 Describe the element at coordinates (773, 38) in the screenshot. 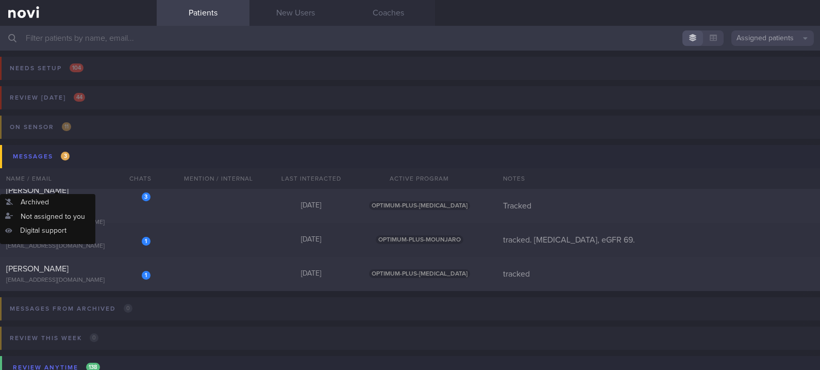

I see `button: Assigned patients` at that location.